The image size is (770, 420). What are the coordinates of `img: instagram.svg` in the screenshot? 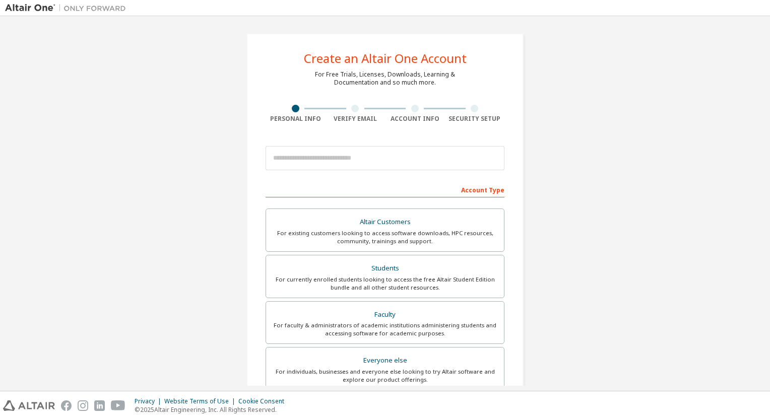 It's located at (83, 406).